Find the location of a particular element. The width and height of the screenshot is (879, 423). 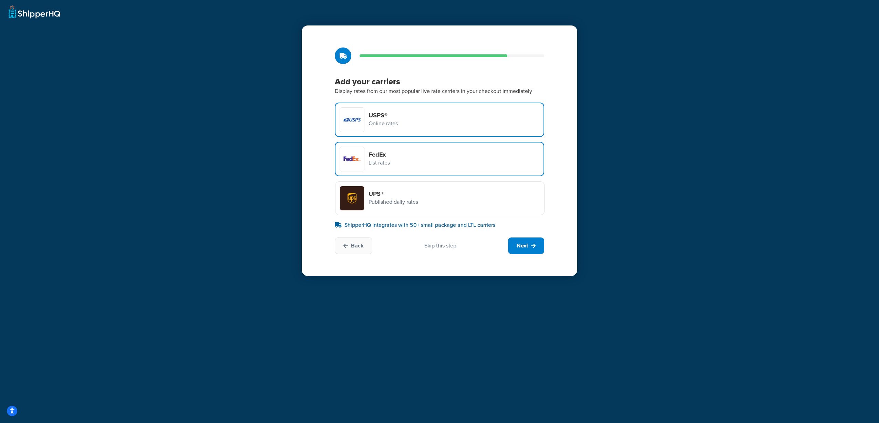

button: Back is located at coordinates (353, 246).